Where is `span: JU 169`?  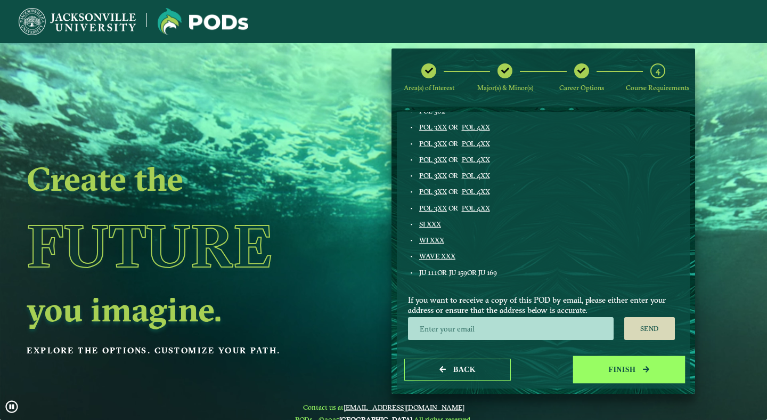 span: JU 169 is located at coordinates (487, 272).